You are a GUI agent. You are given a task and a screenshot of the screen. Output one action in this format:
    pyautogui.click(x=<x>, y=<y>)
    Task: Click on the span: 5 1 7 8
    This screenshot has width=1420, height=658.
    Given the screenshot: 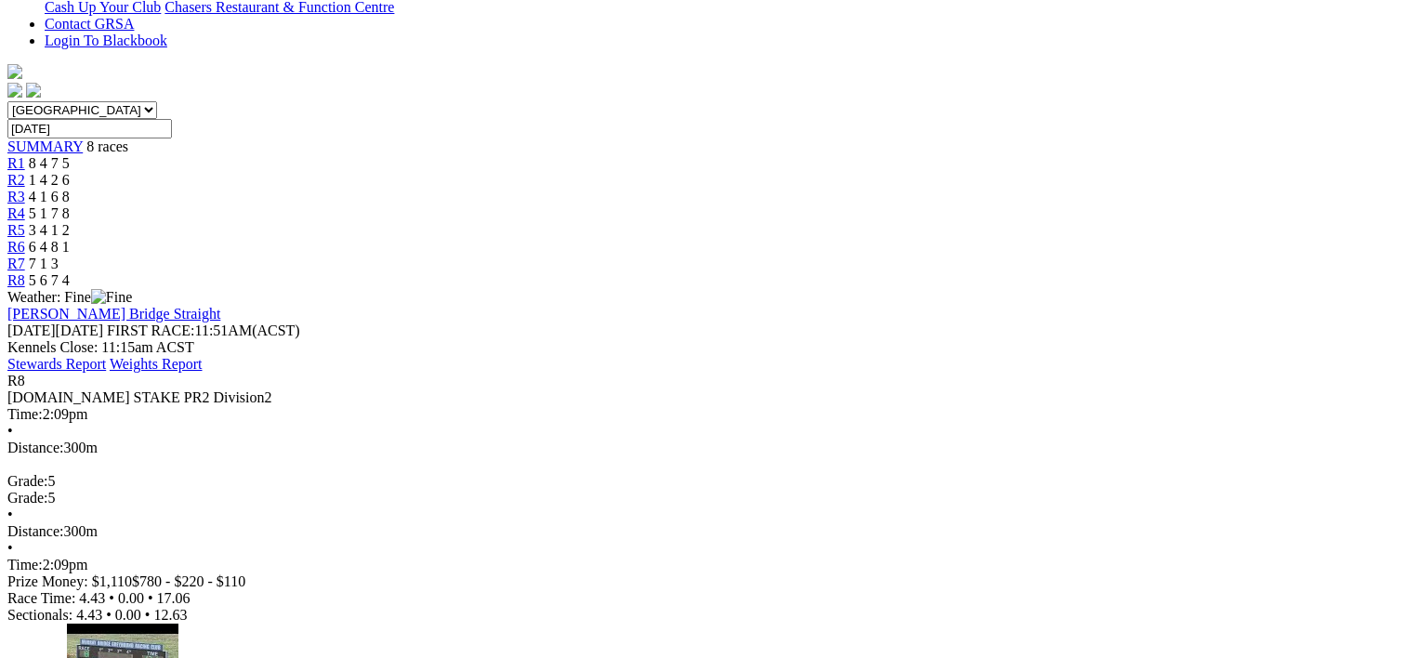 What is the action you would take?
    pyautogui.click(x=49, y=213)
    